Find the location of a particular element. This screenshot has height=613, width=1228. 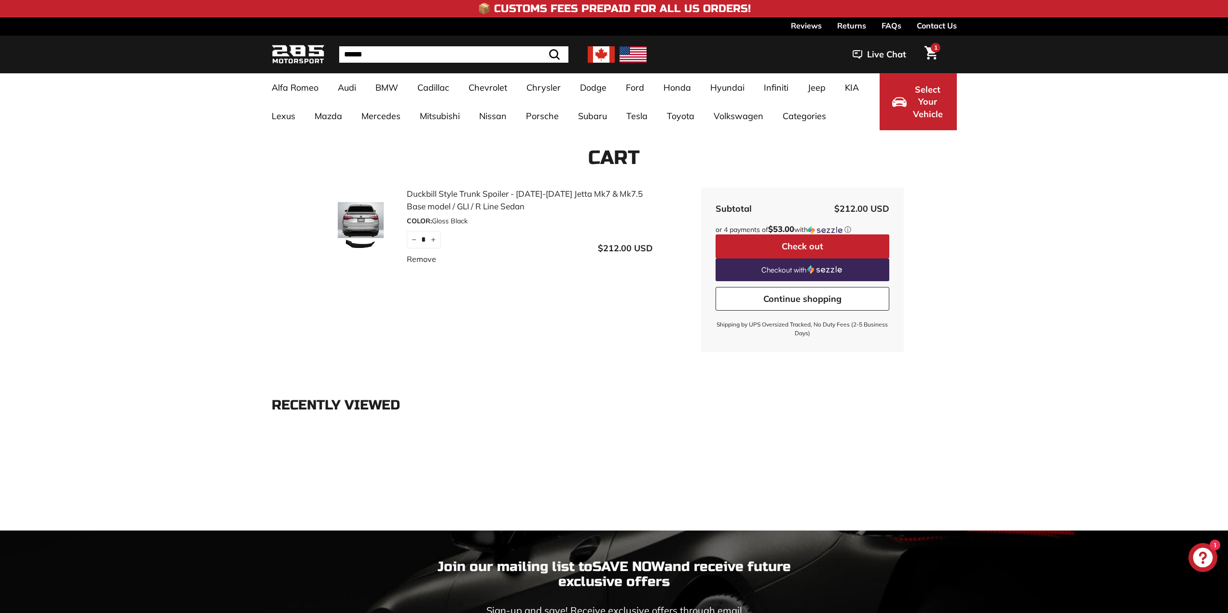

a: Mercedes is located at coordinates (381, 116).